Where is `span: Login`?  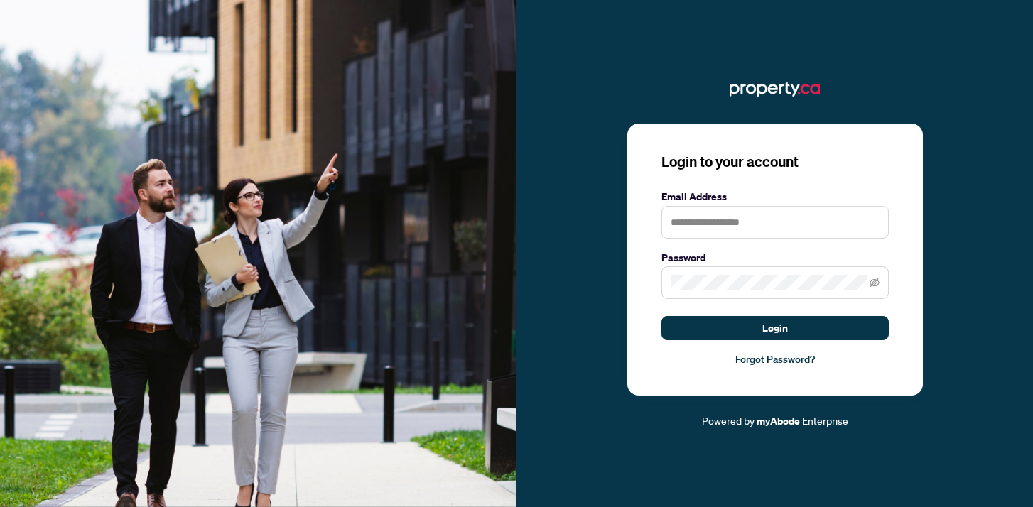
span: Login is located at coordinates (775, 328).